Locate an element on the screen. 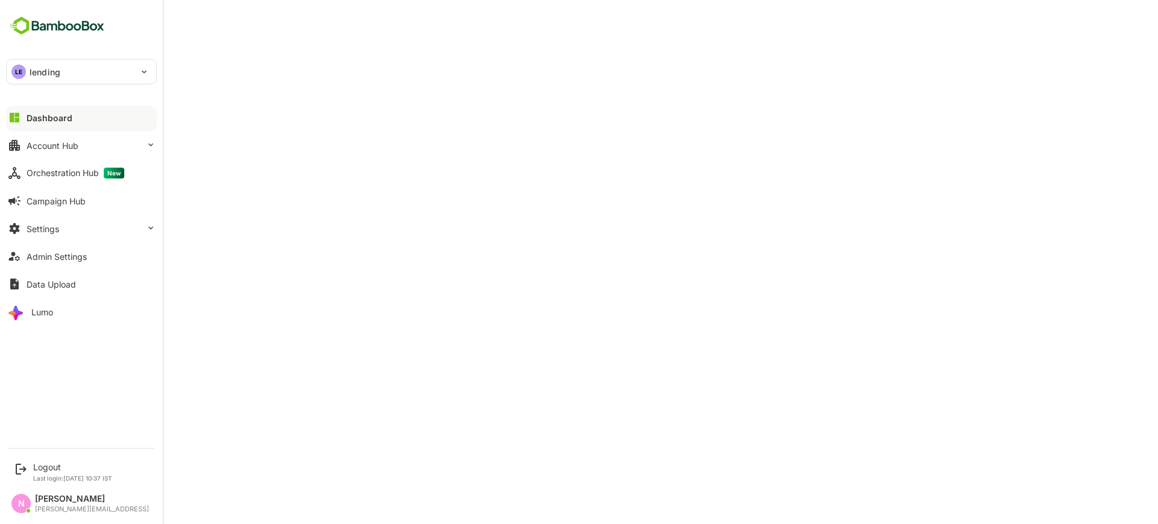  div: Lumo is located at coordinates (42, 312).